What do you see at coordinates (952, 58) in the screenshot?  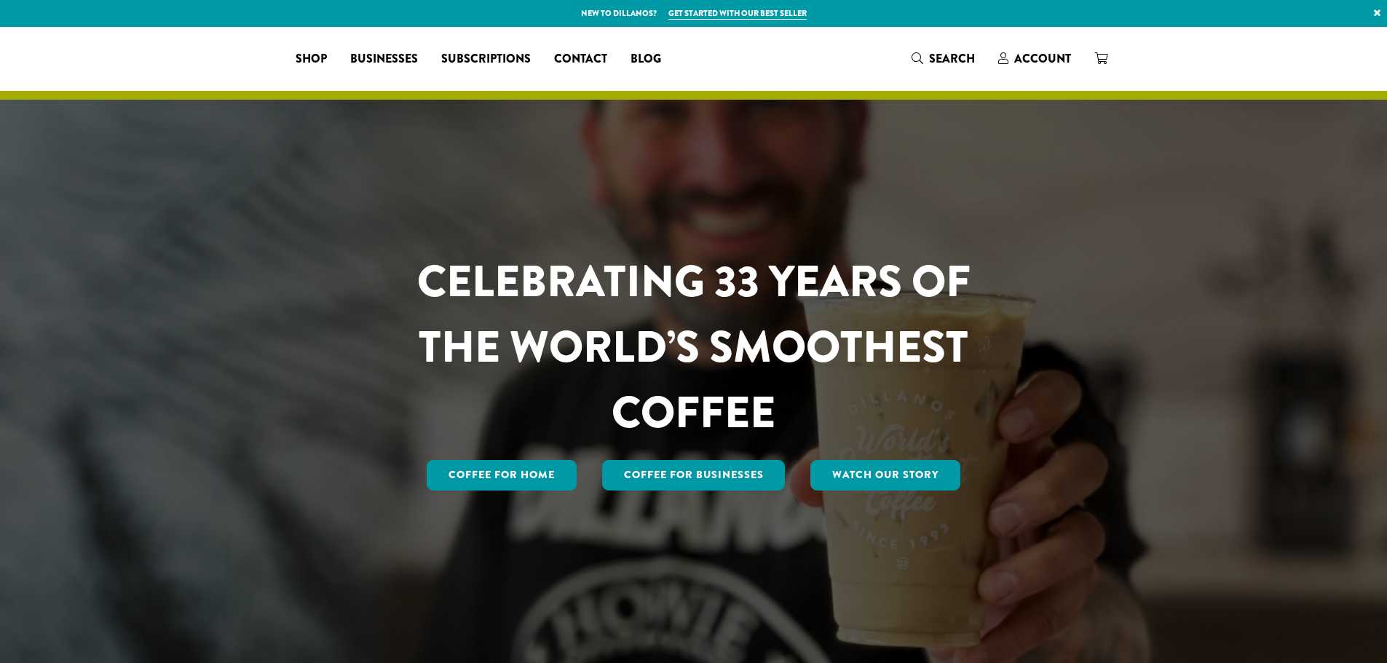 I see `span: Search` at bounding box center [952, 58].